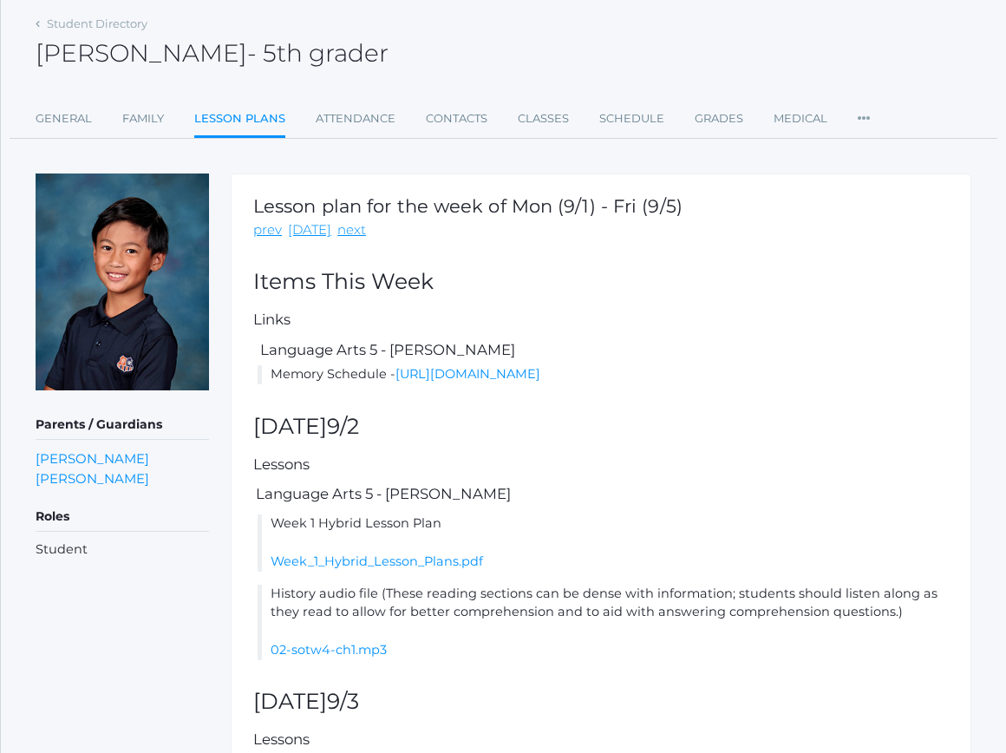 The width and height of the screenshot is (1006, 753). I want to click on a: prev, so click(267, 230).